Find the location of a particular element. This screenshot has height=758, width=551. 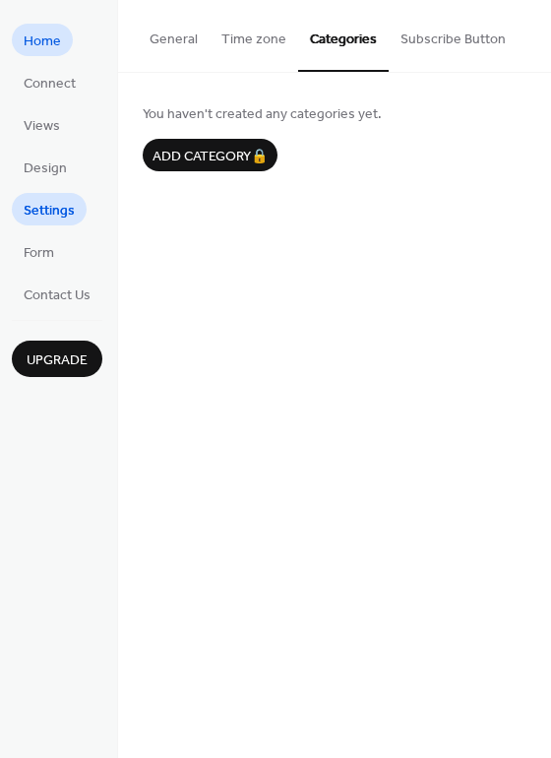

button: Upgrade is located at coordinates (57, 358).